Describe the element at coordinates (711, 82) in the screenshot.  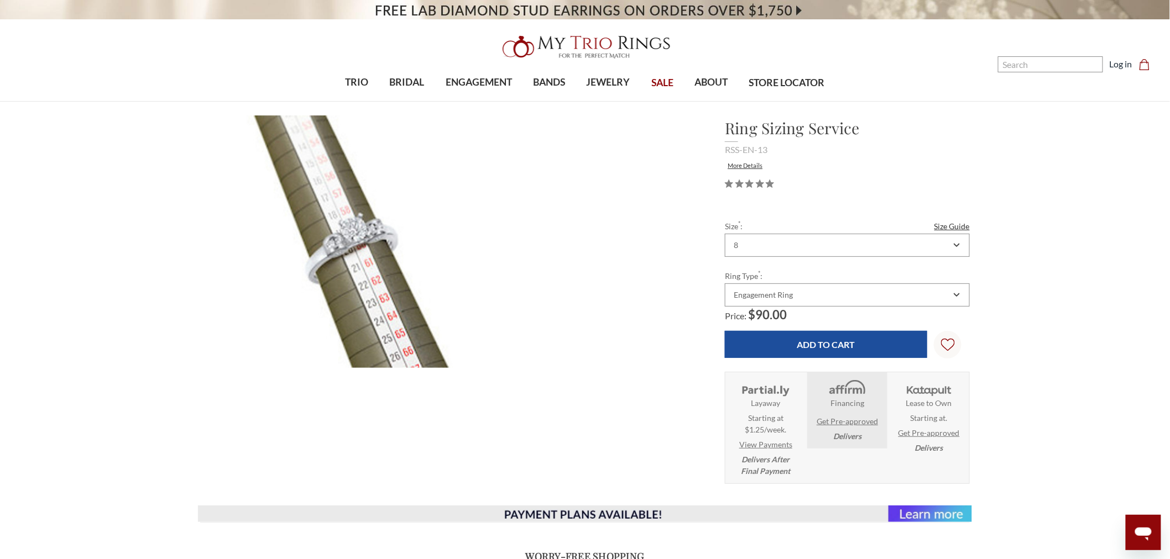
I see `a: ABOUT` at that location.